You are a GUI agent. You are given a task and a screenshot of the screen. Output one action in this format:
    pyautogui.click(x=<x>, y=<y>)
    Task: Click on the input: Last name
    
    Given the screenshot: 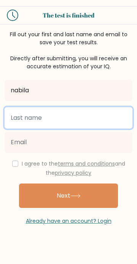 What is the action you would take?
    pyautogui.click(x=69, y=118)
    